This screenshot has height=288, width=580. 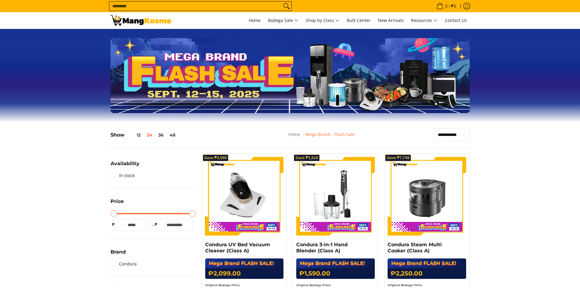 I want to click on span: Shop by Class, so click(x=322, y=20).